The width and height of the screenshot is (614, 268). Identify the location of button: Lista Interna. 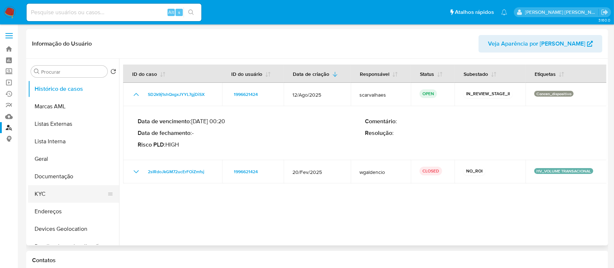
(74, 141).